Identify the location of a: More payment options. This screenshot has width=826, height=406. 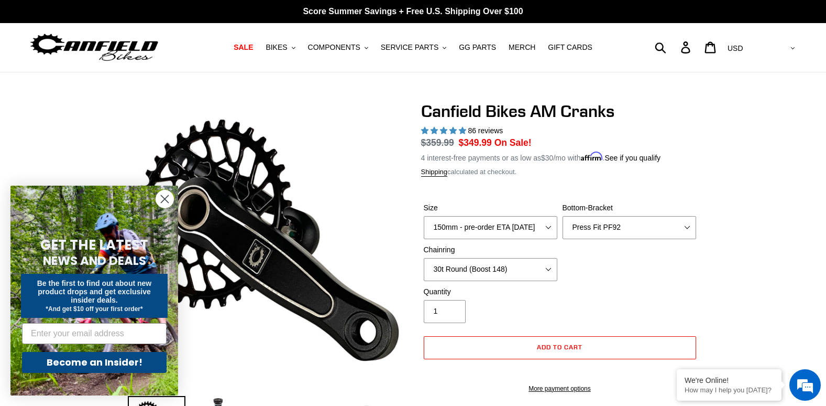
(560, 388).